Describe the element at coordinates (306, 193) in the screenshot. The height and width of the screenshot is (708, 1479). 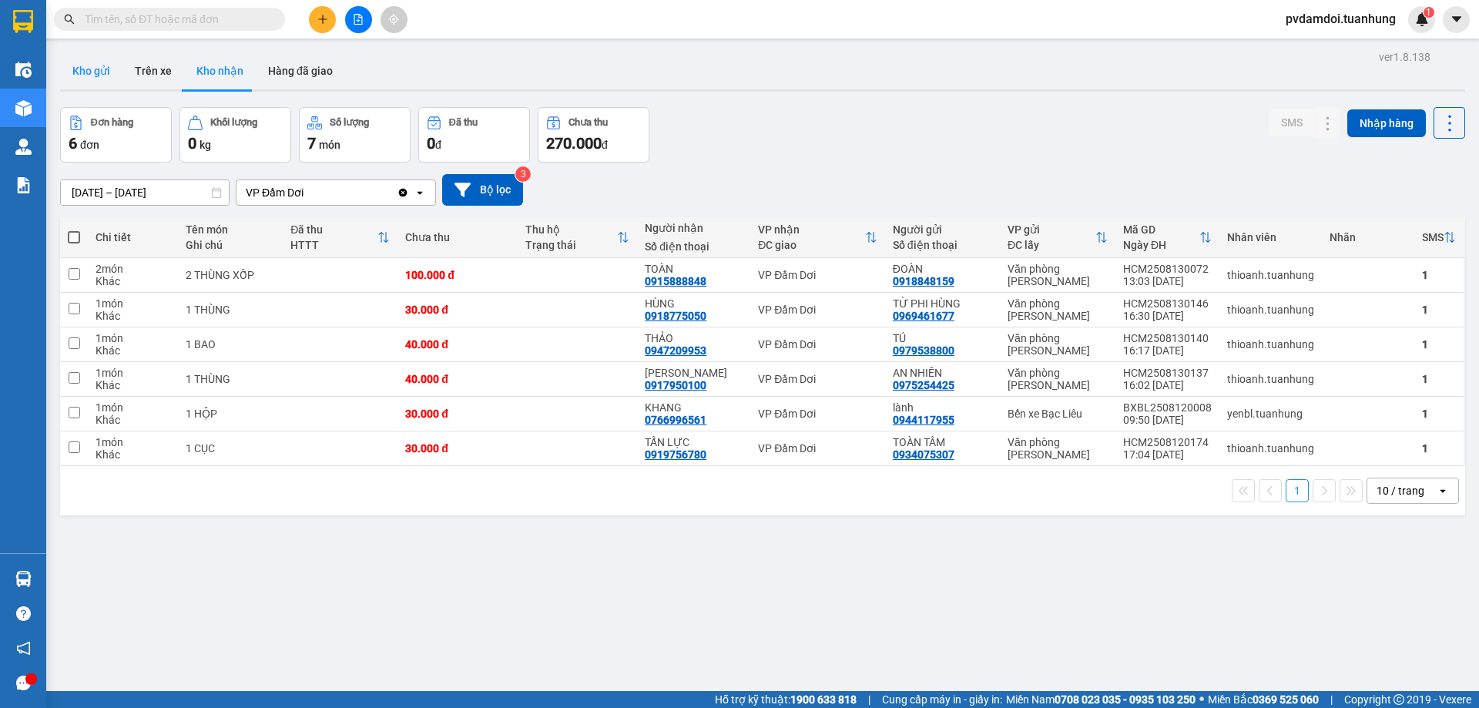
I see `input: Selected VP Đầm Dơi.` at that location.